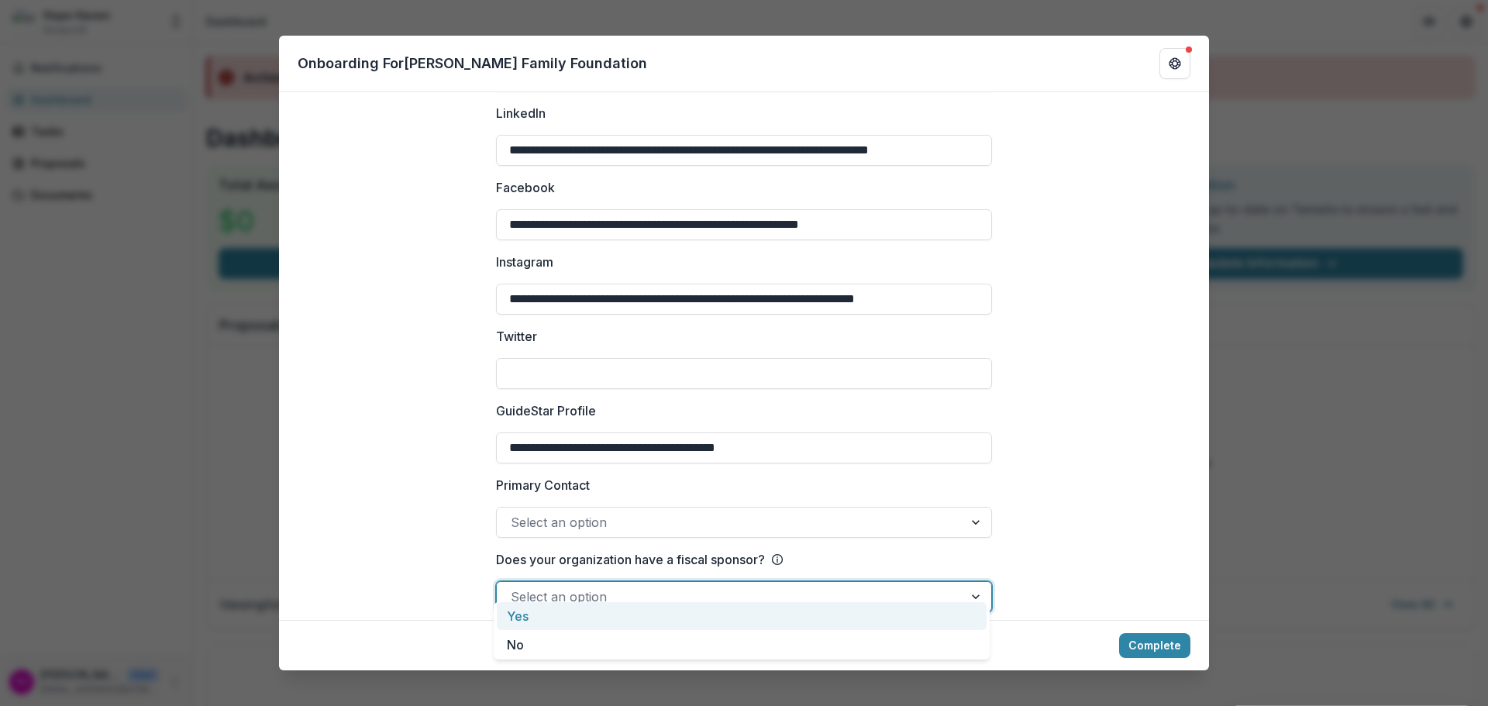 This screenshot has width=1488, height=706. What do you see at coordinates (525, 188) in the screenshot?
I see `p: Facebook` at bounding box center [525, 188].